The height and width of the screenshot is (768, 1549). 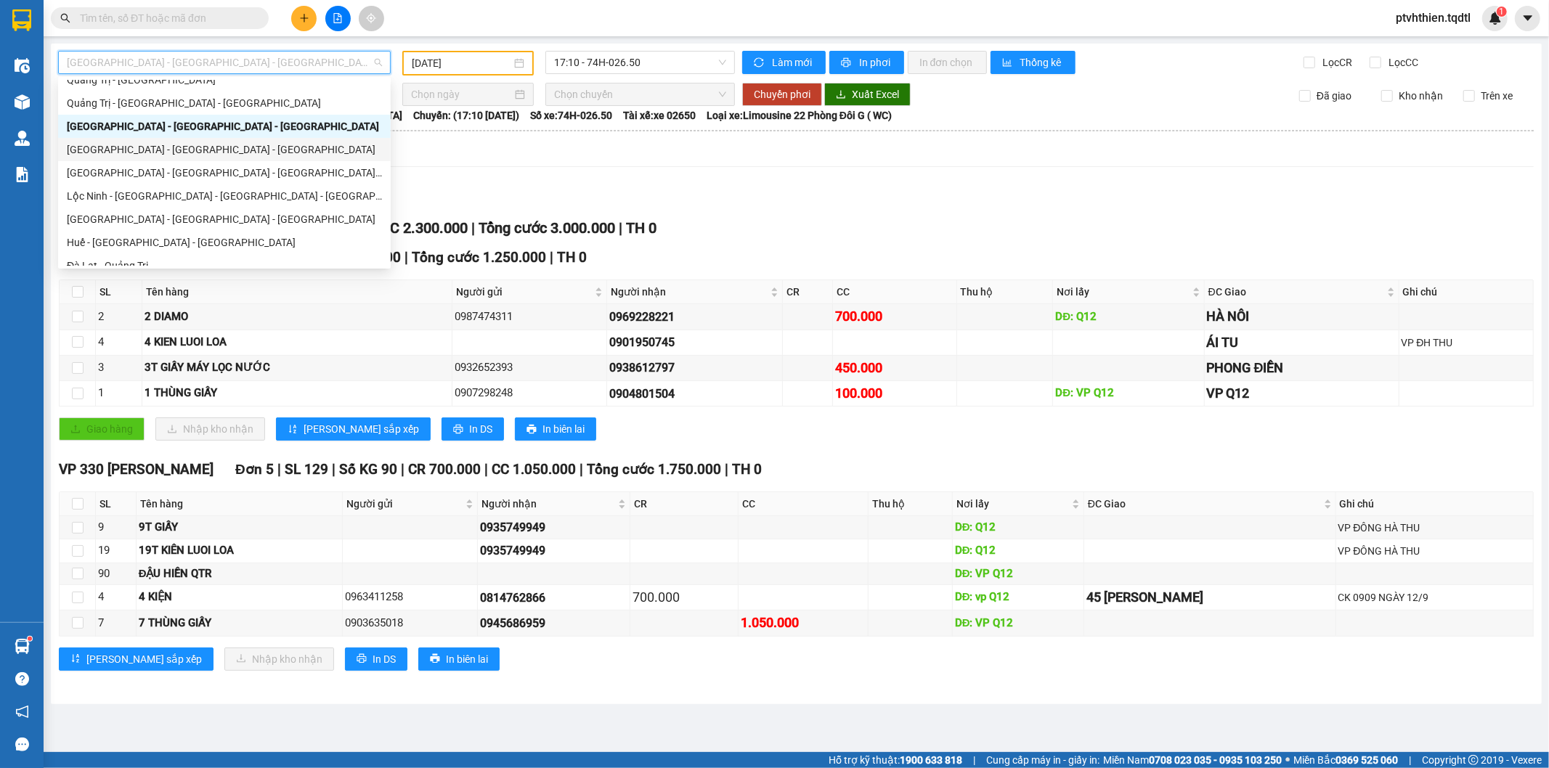 What do you see at coordinates (1435, 598) in the screenshot?
I see `div: CK 0909 NGÀY 12/9` at bounding box center [1435, 598].